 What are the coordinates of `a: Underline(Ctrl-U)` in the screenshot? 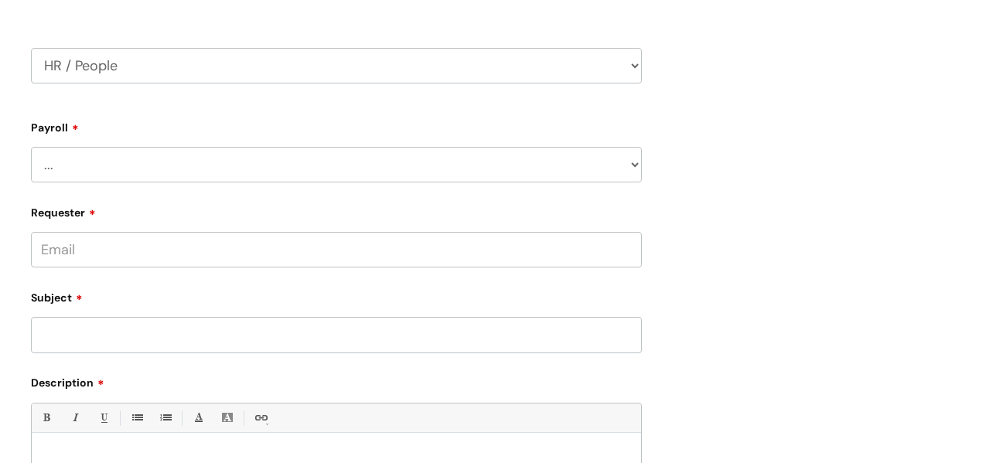 It's located at (103, 418).